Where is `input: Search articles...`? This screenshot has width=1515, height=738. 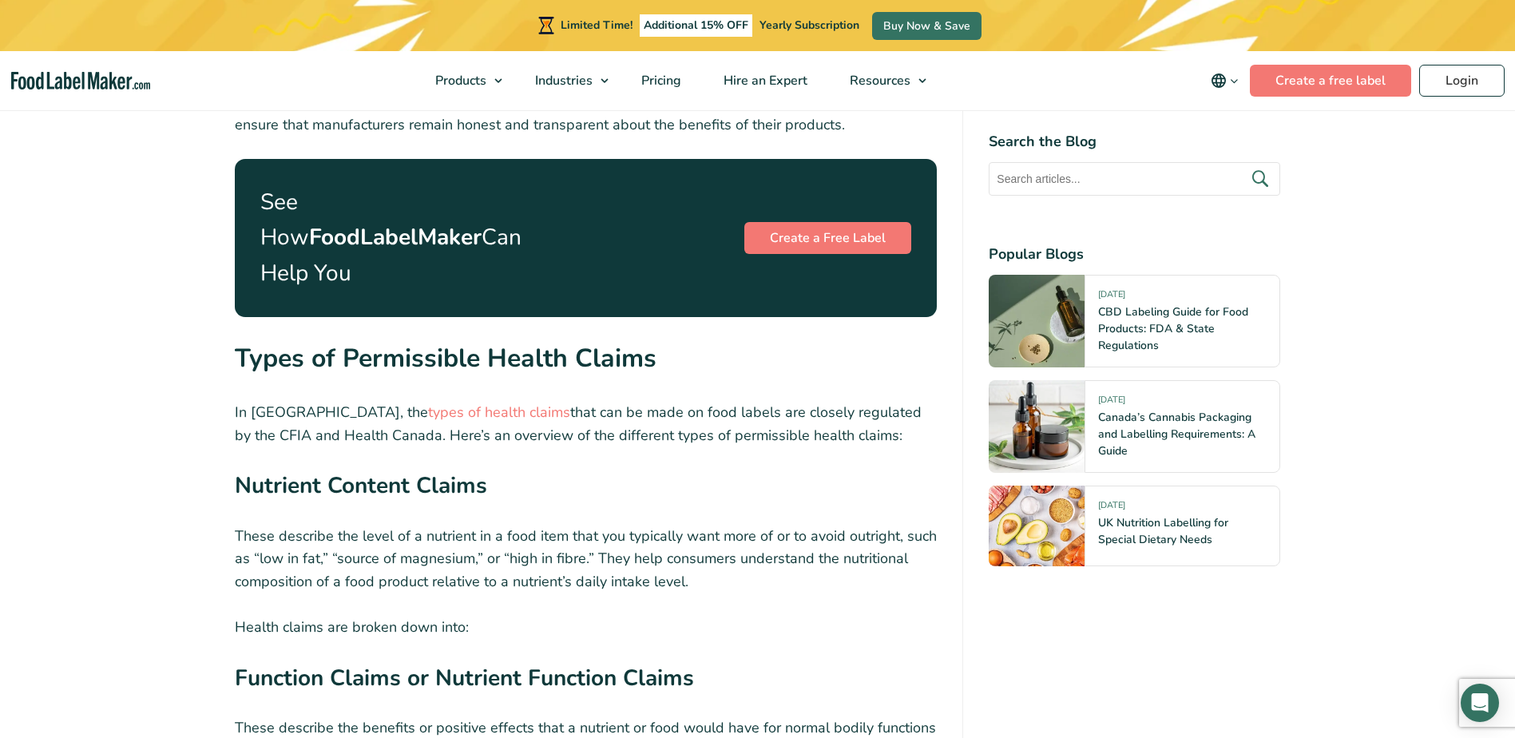 input: Search articles... is located at coordinates (1134, 179).